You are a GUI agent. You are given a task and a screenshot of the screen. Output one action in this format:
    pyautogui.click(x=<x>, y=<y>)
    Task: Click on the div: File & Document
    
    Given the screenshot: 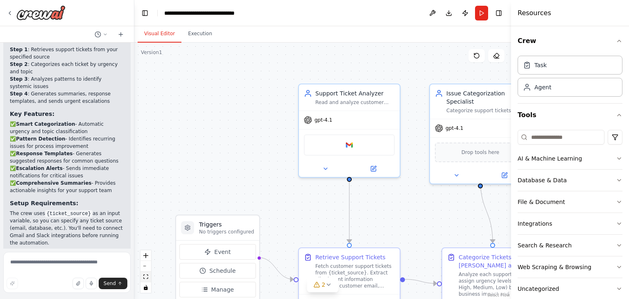 What is the action you would take?
    pyautogui.click(x=541, y=202)
    